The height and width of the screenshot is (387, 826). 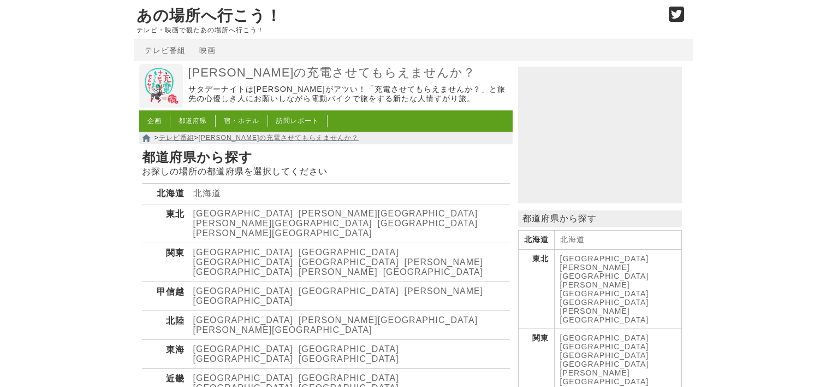 What do you see at coordinates (155, 121) in the screenshot?
I see `a: 企画` at bounding box center [155, 121].